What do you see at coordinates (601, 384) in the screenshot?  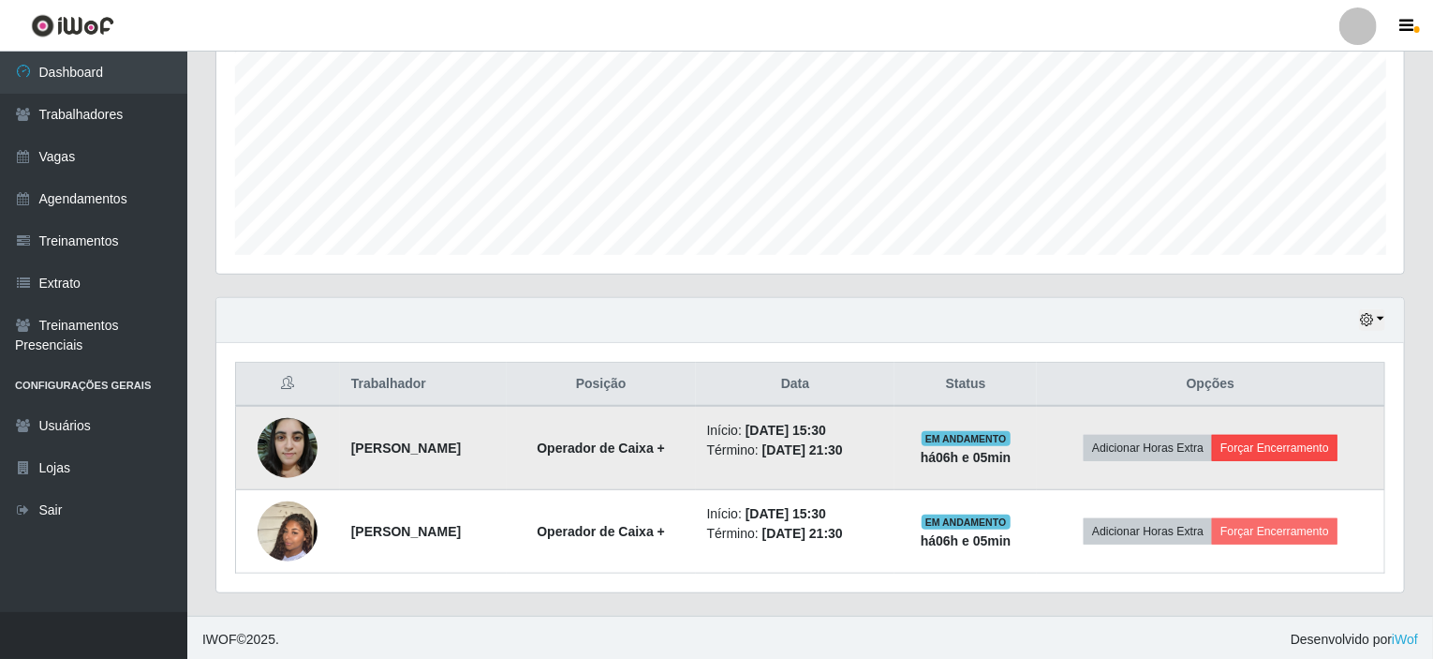 I see `th: Posição` at bounding box center [601, 384].